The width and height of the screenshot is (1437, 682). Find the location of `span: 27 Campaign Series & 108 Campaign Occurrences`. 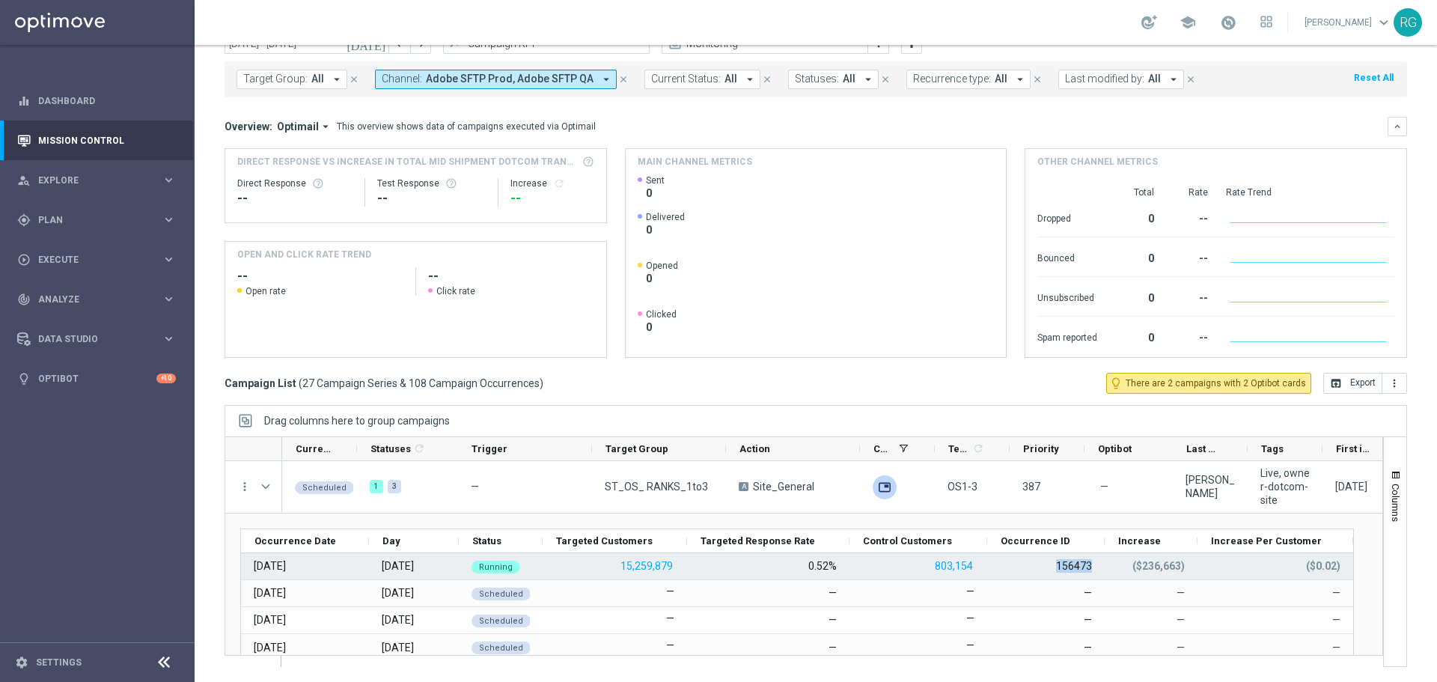

span: 27 Campaign Series & 108 Campaign Occurrences is located at coordinates (421, 383).